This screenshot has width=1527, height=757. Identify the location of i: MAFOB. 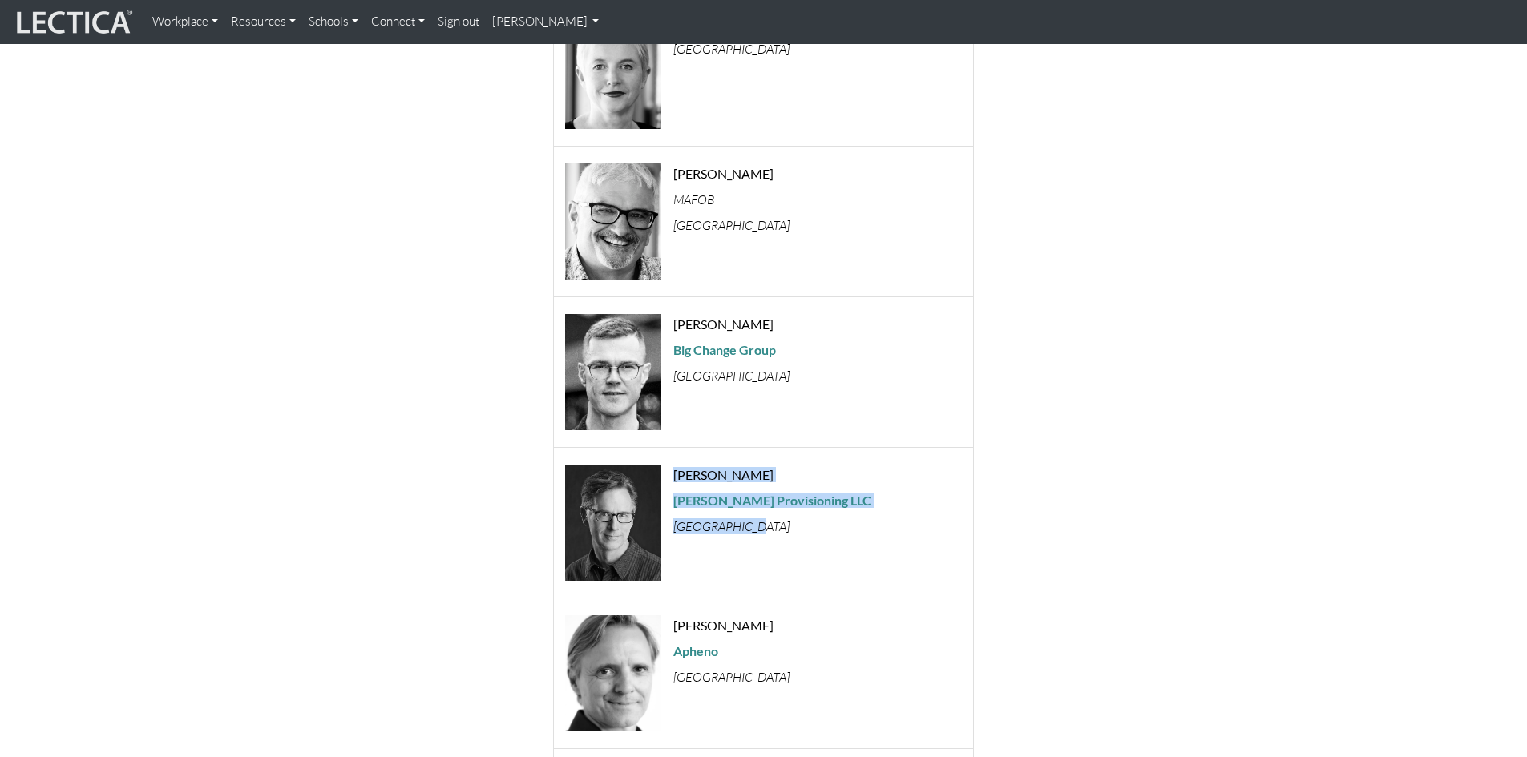
(693, 200).